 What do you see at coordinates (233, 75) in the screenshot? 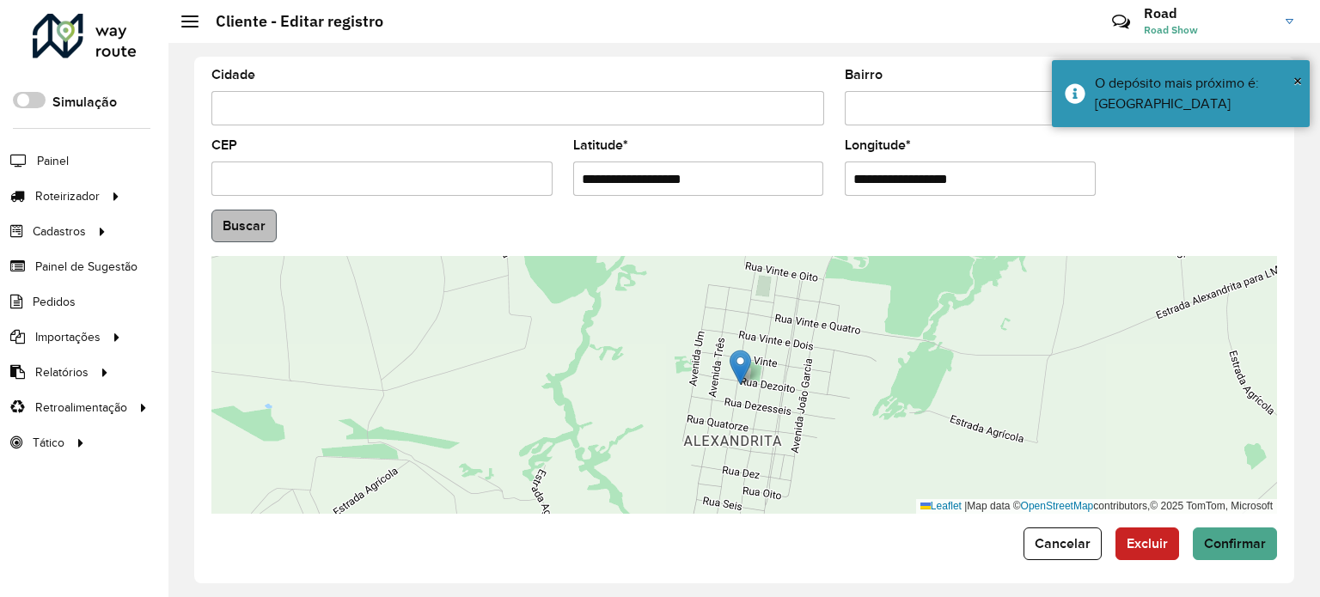
I see `label: Cidade` at bounding box center [233, 75].